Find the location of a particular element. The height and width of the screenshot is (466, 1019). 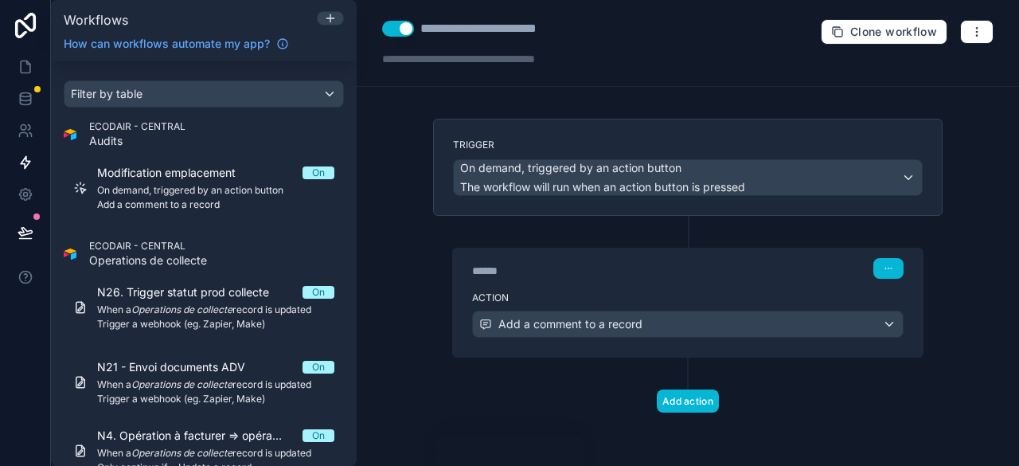

button: Clone workflow is located at coordinates (884, 32).